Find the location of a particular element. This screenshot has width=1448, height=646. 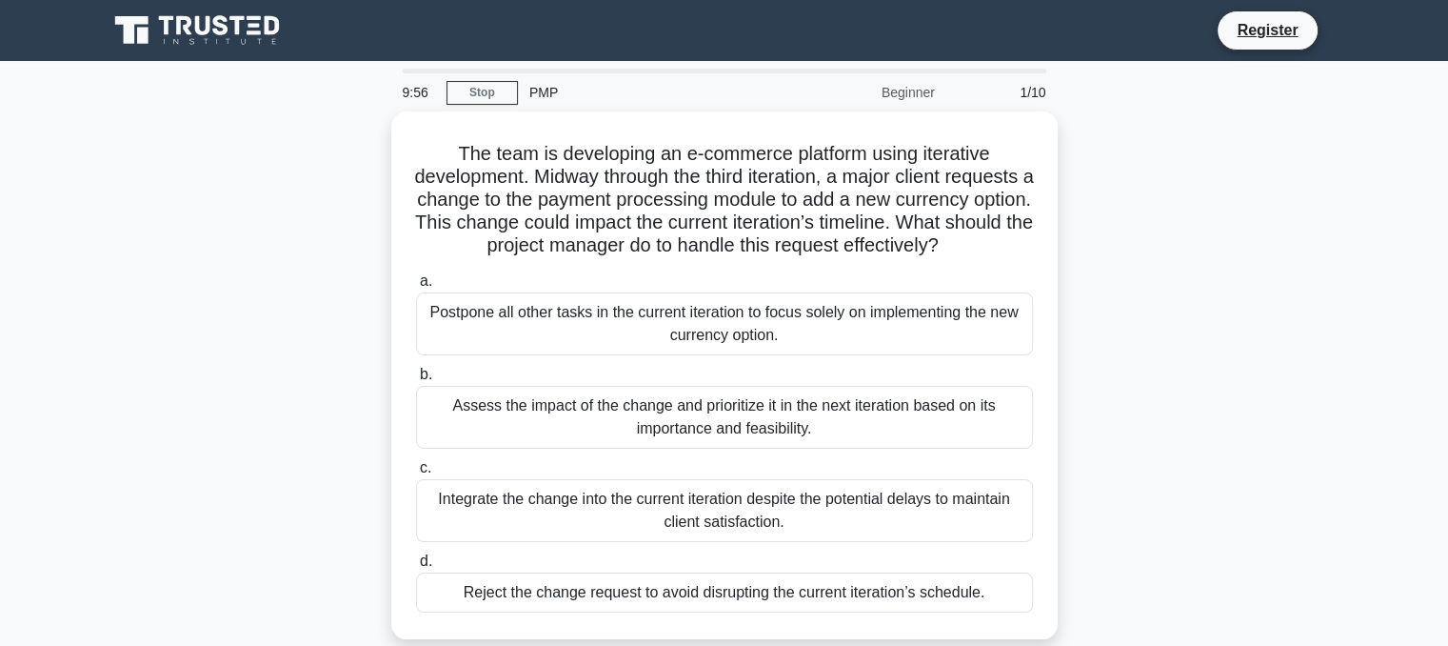

span: a. is located at coordinates (426, 280).